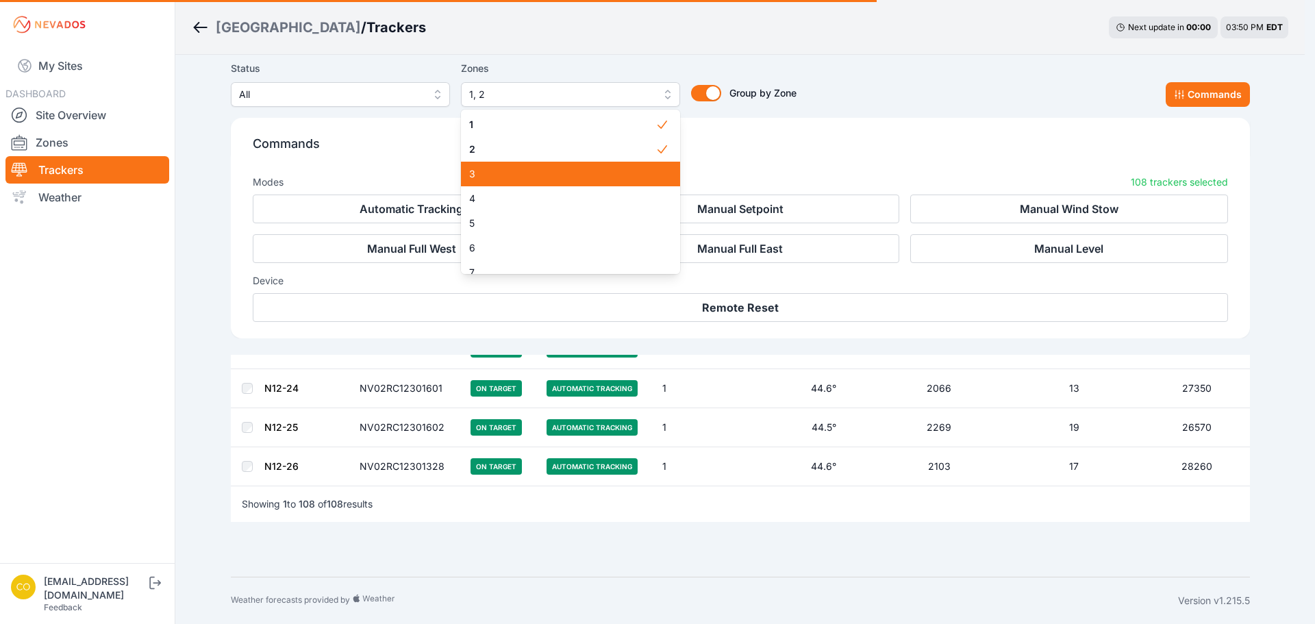 Image resolution: width=1315 pixels, height=624 pixels. What do you see at coordinates (570, 192) in the screenshot?
I see `div: 1, 2` at bounding box center [570, 192].